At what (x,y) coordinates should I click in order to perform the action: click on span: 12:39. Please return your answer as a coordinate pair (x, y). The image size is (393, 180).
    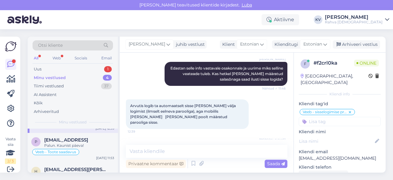
    Looking at the image, I should click on (139, 131).